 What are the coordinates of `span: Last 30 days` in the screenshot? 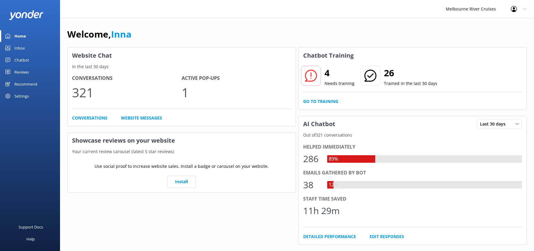 It's located at (494, 124).